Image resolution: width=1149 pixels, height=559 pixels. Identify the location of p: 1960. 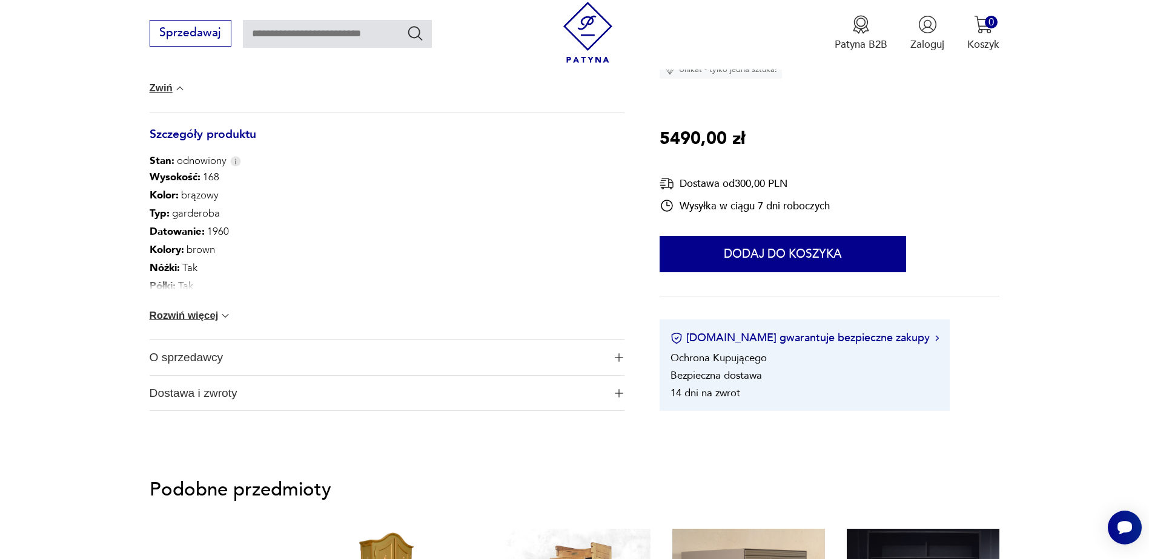
(243, 232).